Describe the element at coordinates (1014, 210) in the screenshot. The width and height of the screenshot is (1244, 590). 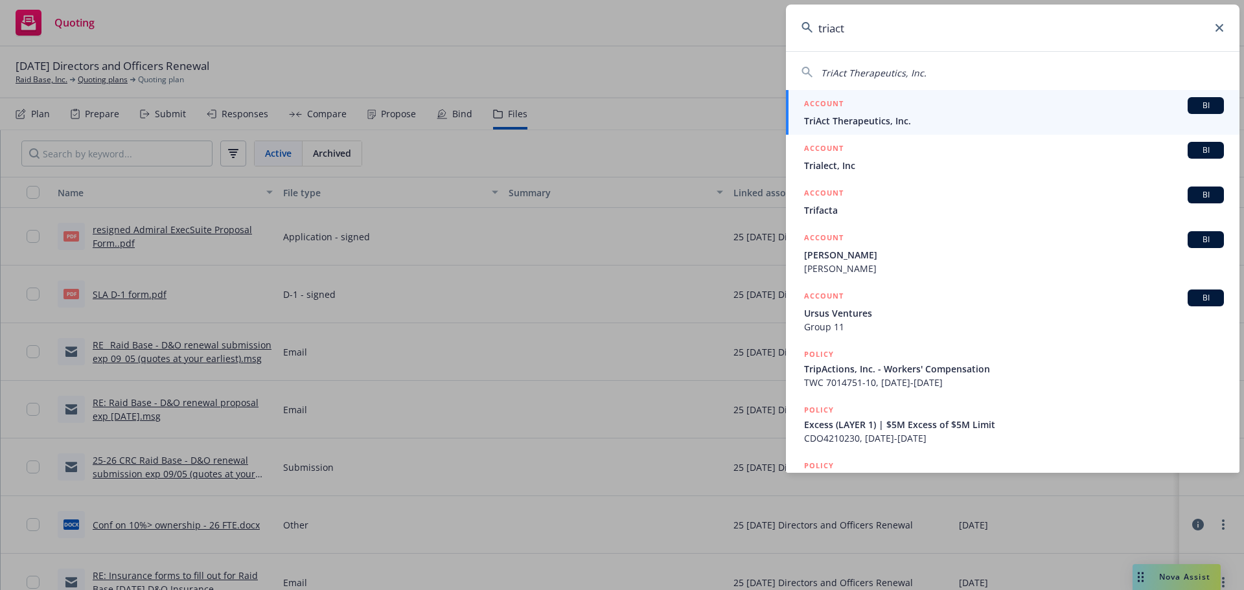
I see `span: Trifacta` at that location.